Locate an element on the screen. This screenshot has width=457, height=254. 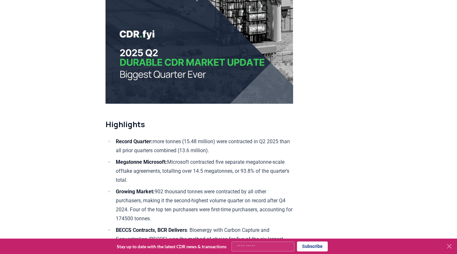
strong: Record Quarter: is located at coordinates (134, 141).